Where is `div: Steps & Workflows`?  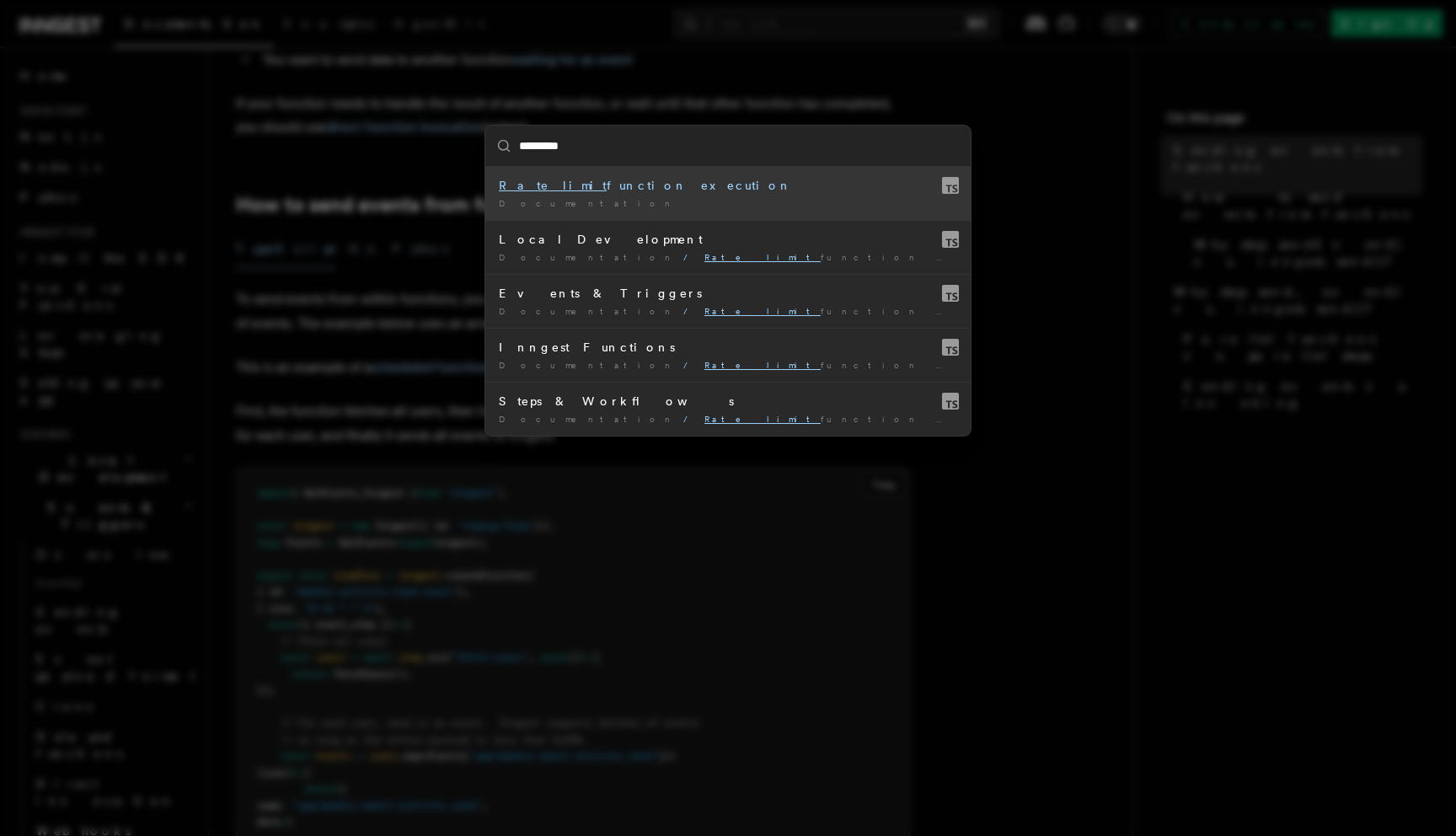 div: Steps & Workflows is located at coordinates (728, 401).